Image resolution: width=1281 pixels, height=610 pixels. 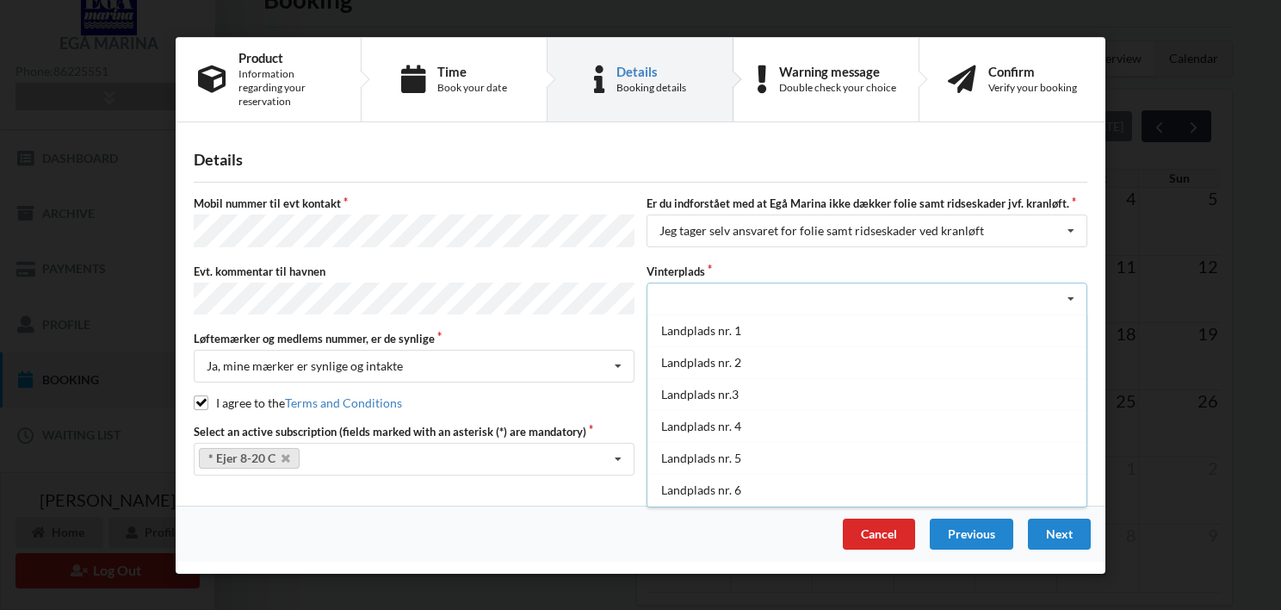 I want to click on label: Mobil nummer til evt kontakt, so click(x=414, y=203).